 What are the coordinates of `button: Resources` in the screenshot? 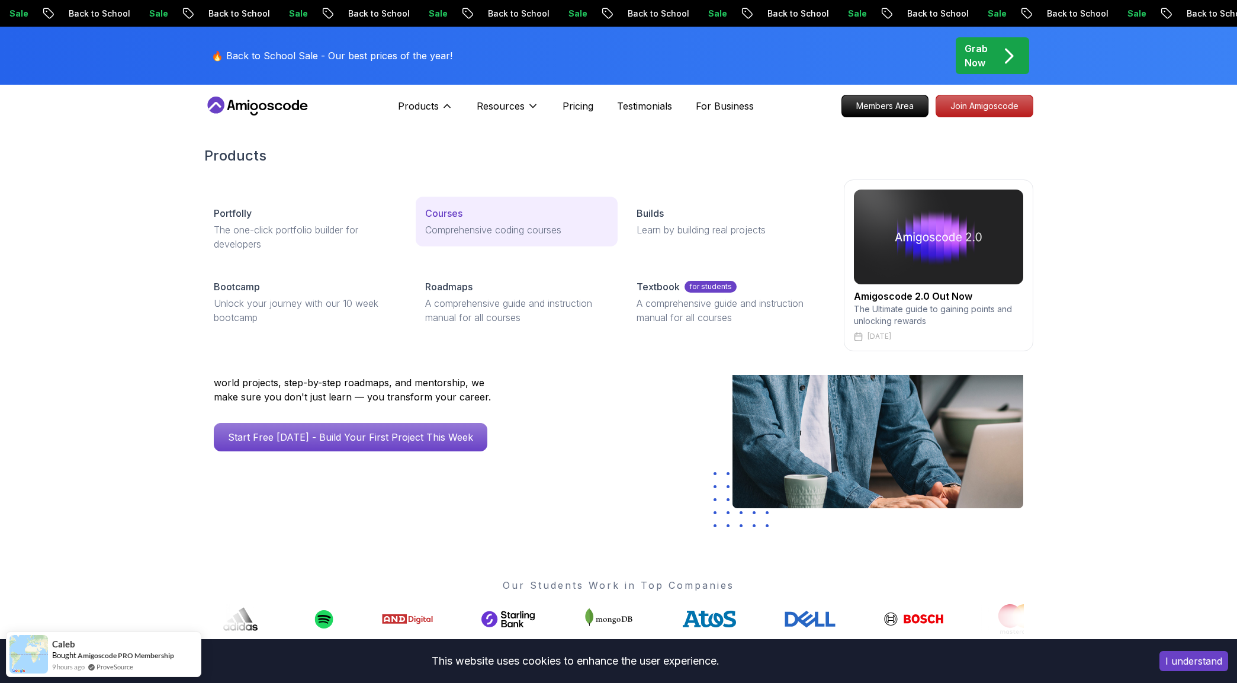 It's located at (508, 111).